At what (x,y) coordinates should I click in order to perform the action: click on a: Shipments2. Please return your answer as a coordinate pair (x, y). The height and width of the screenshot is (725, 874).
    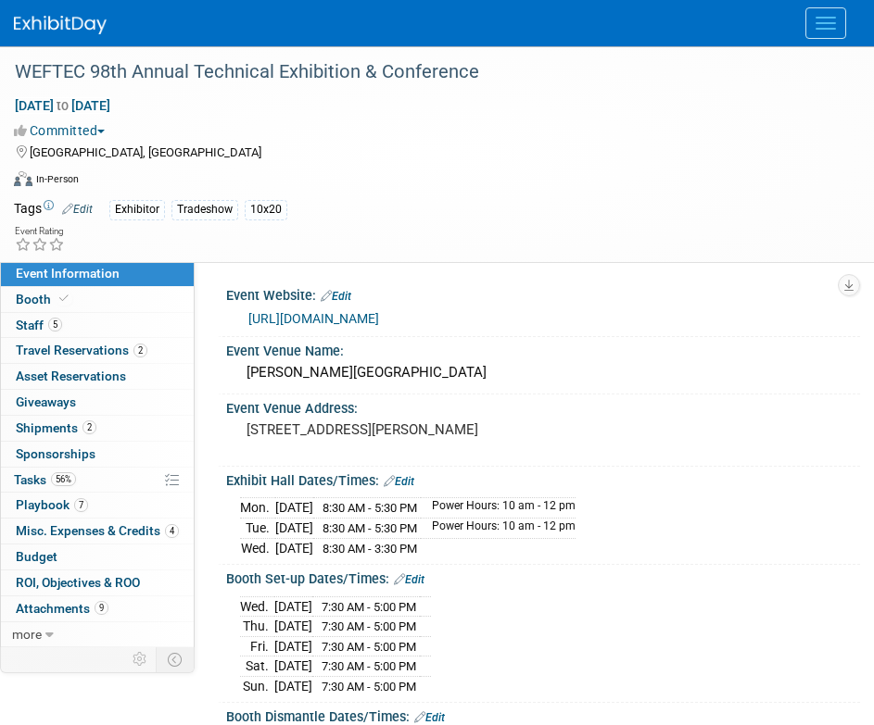
    Looking at the image, I should click on (97, 428).